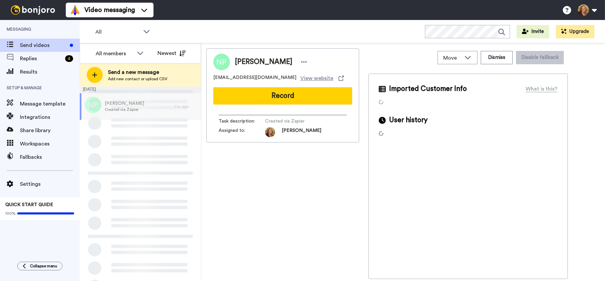 This screenshot has width=605, height=281. Describe the element at coordinates (69, 59) in the screenshot. I see `div: 4` at that location.